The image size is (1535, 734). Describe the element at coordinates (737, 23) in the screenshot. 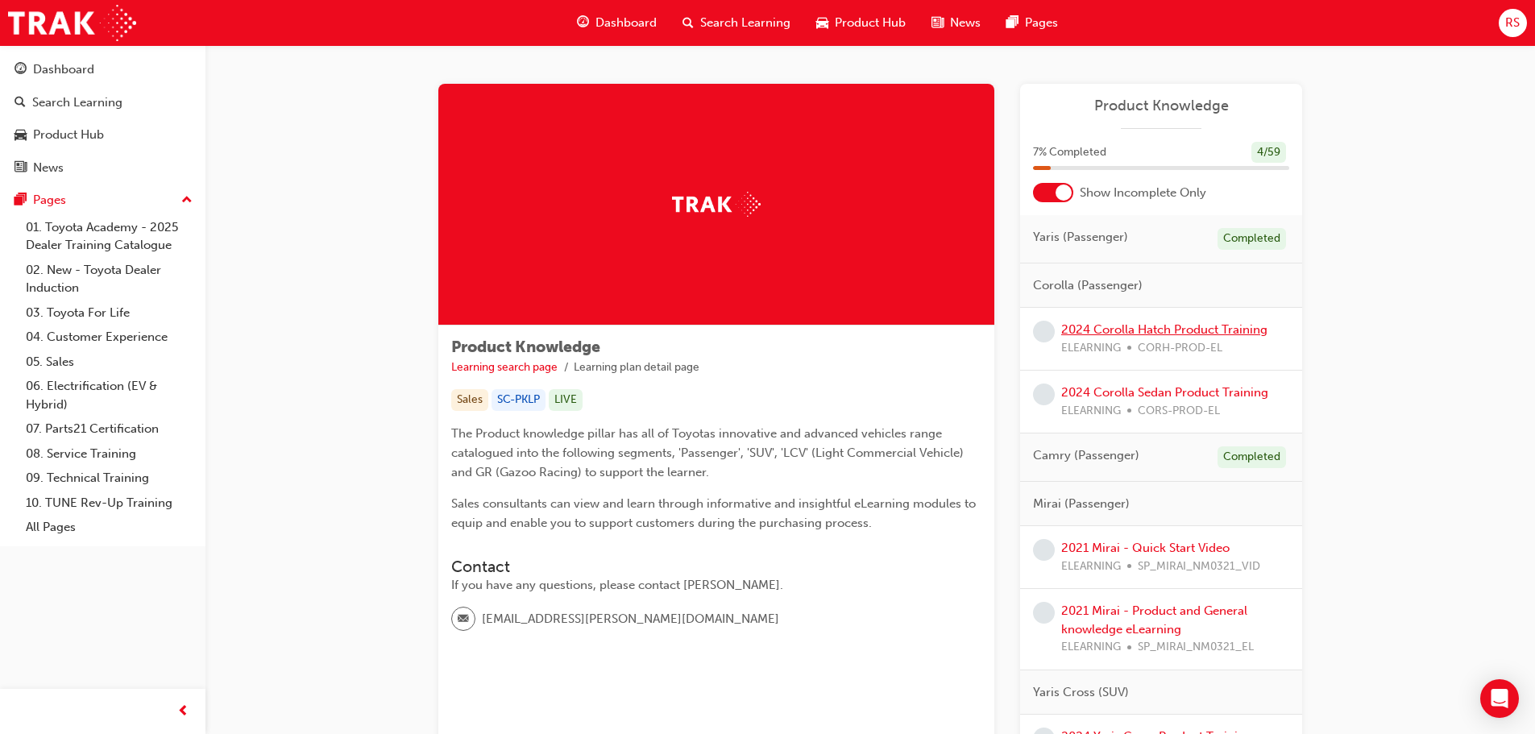

I see `a: search-iconSearch Learning` at that location.